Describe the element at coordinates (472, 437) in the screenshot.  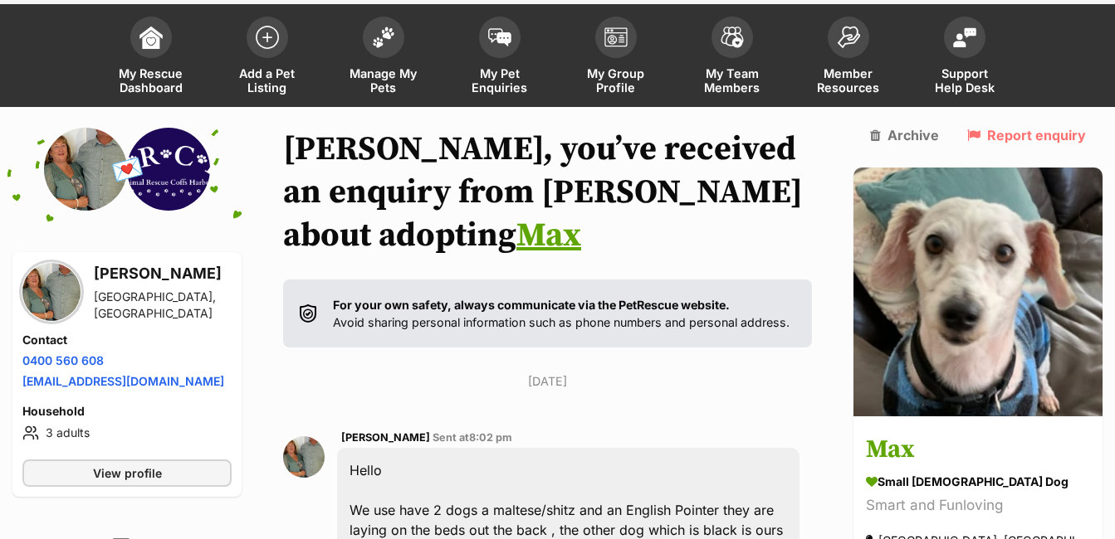
I see `span: Sent at` at that location.